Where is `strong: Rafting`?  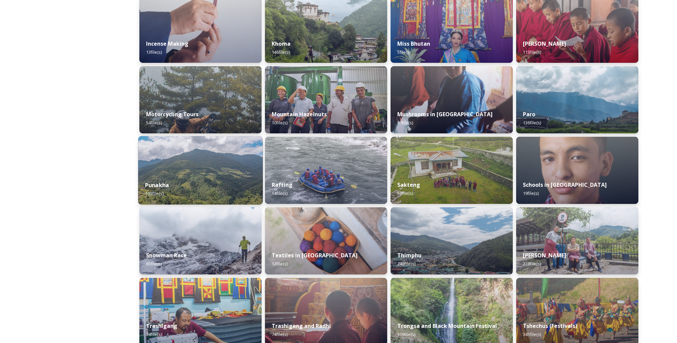
strong: Rafting is located at coordinates (282, 185).